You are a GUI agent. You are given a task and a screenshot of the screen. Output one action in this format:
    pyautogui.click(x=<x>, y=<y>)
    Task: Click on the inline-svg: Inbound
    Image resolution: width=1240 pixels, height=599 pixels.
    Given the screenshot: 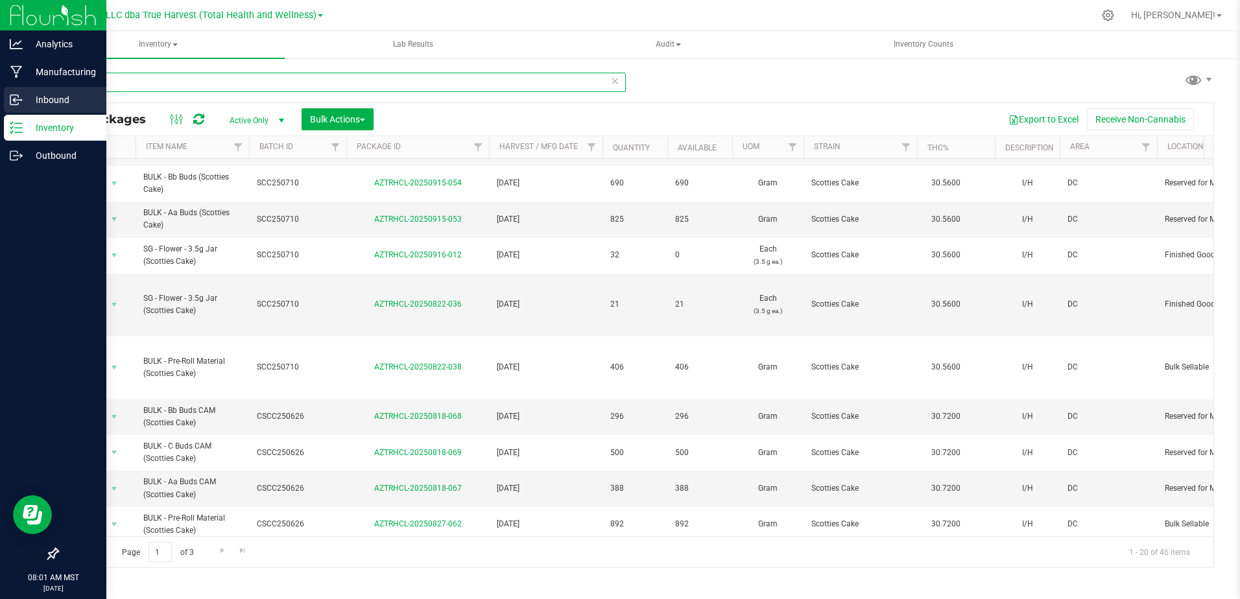 What is the action you would take?
    pyautogui.click(x=16, y=100)
    